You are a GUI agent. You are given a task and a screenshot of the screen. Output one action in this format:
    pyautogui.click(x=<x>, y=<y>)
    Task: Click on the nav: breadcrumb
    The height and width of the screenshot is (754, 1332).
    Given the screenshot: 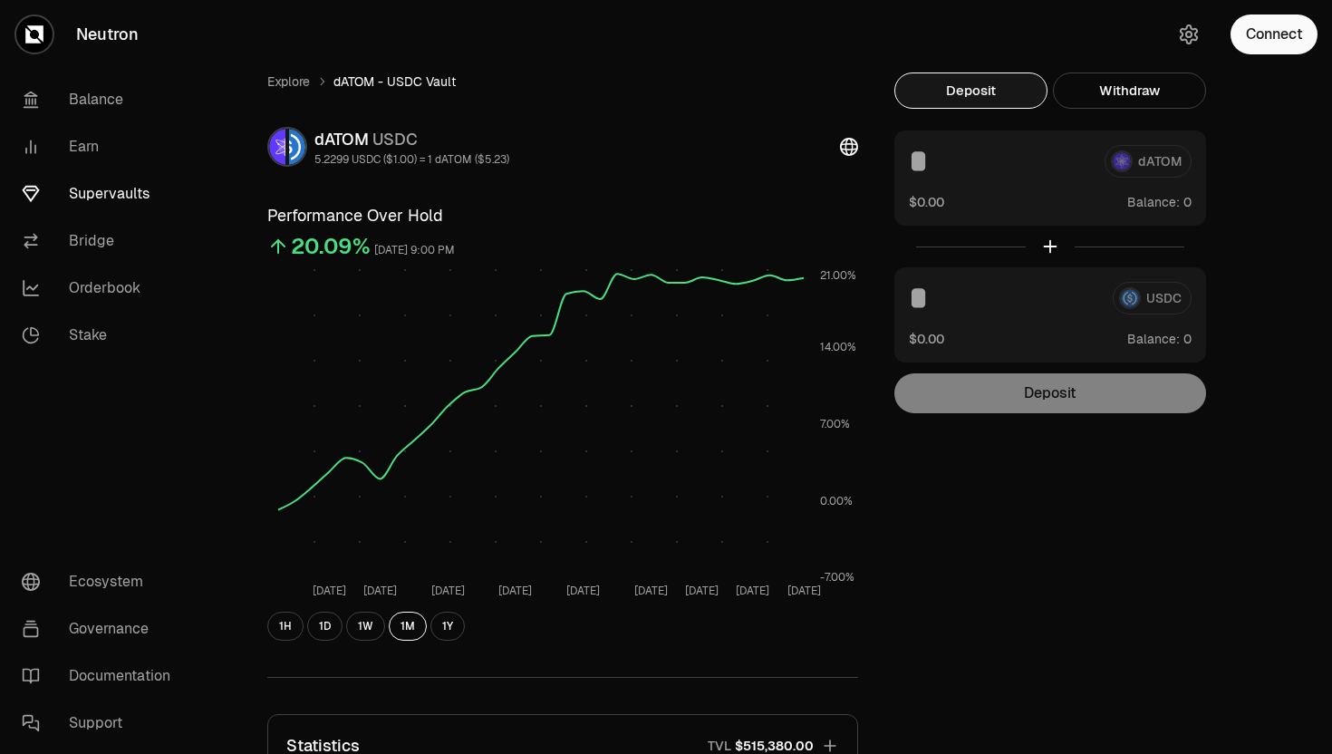 What is the action you would take?
    pyautogui.click(x=563, y=82)
    